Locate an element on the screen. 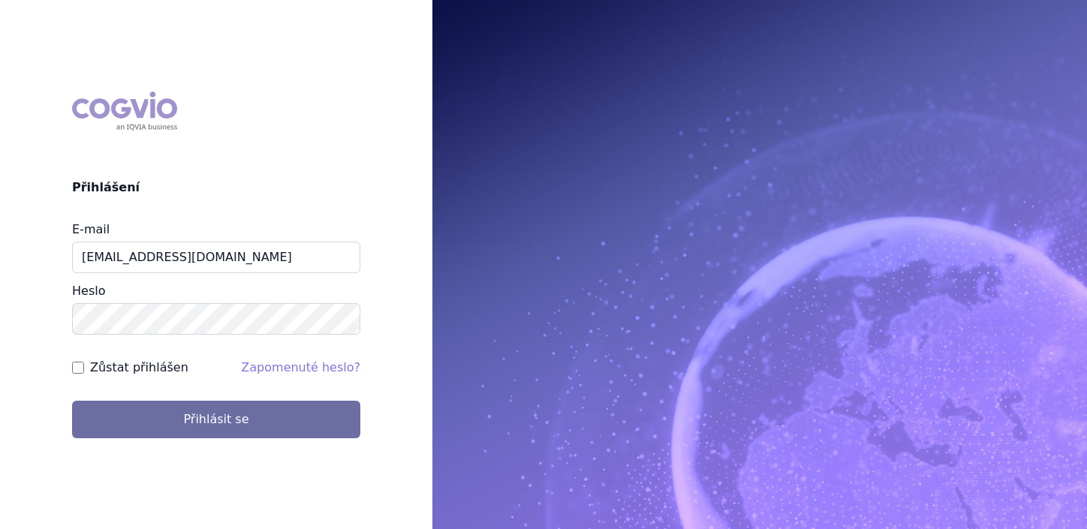 This screenshot has width=1087, height=529. h2: Přihlášení is located at coordinates (216, 188).